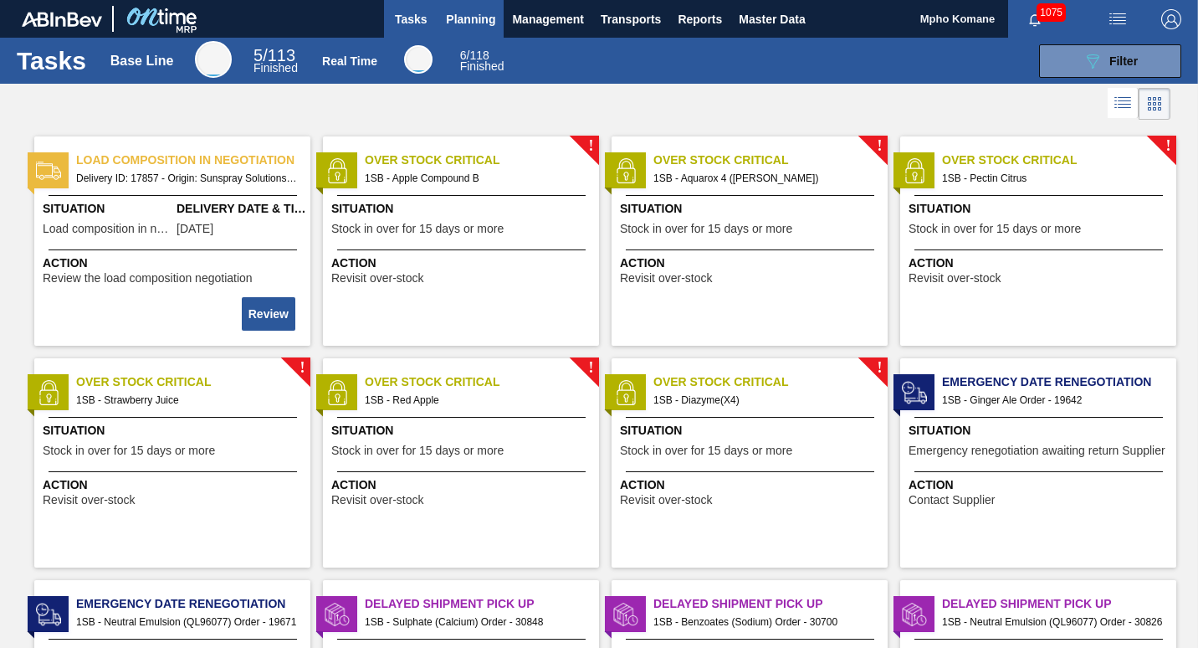 The width and height of the screenshot is (1198, 648). Describe the element at coordinates (1053, 622) in the screenshot. I see `span: 1SB - Neutral Emulsion (QL96077) Order - 30826` at that location.